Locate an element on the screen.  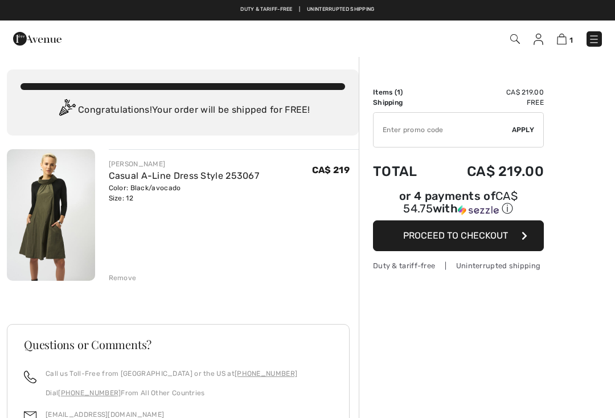
img: Sezzle is located at coordinates (478, 210).